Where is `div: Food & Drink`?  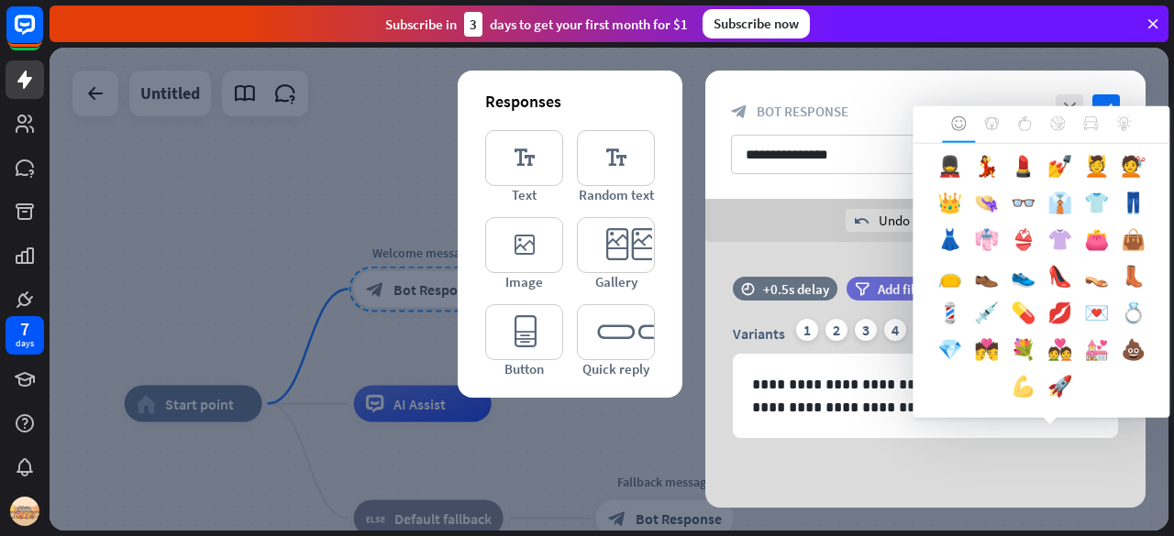 div: Food & Drink is located at coordinates (1024, 125).